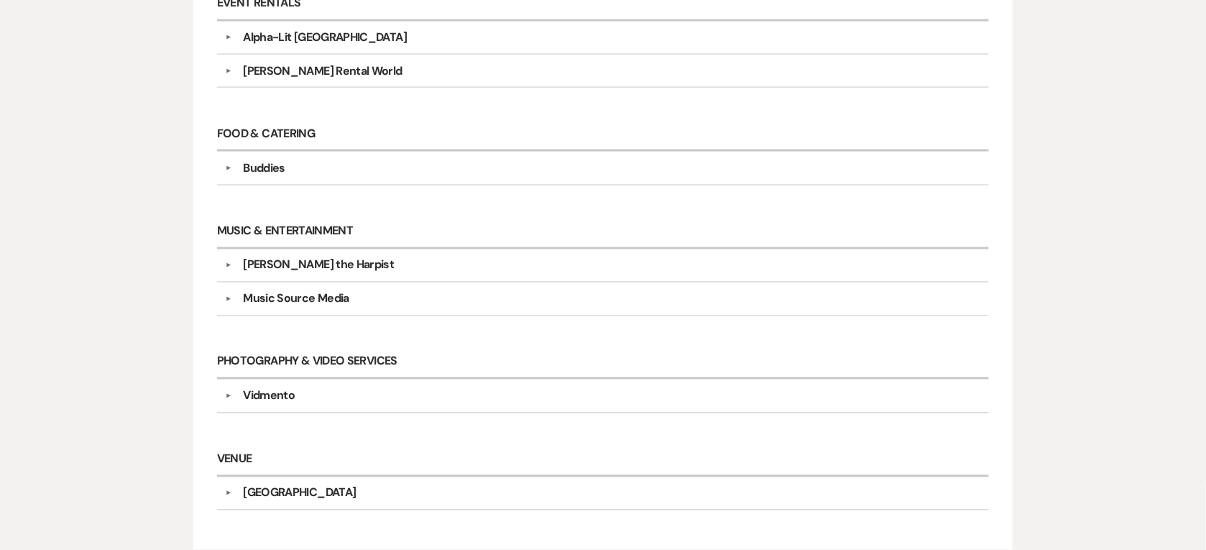 This screenshot has height=550, width=1206. Describe the element at coordinates (603, 363) in the screenshot. I see `h6: Photography & Video Services` at that location.